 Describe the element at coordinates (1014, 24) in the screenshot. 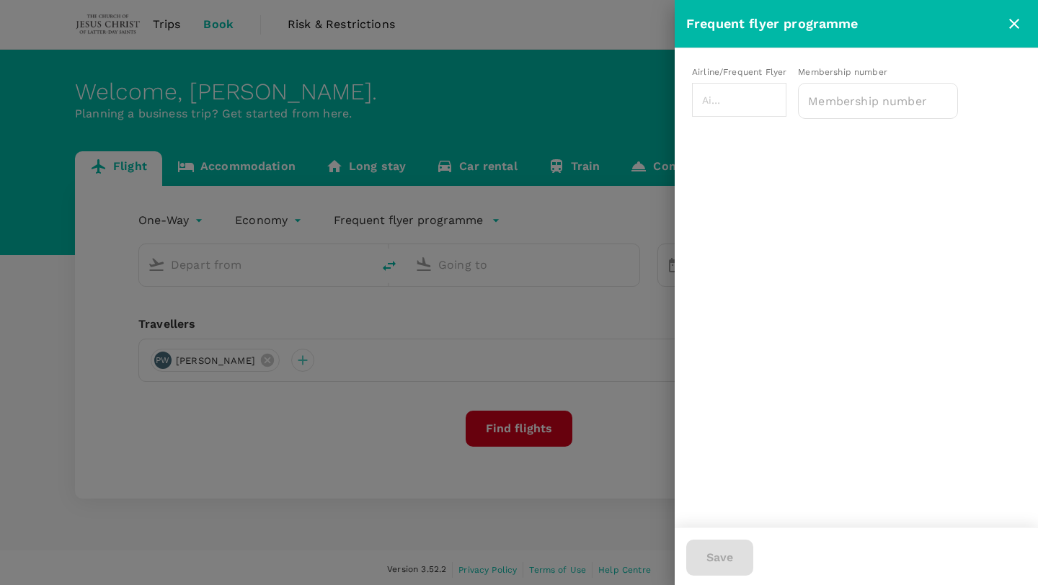

I see `button: close` at that location.